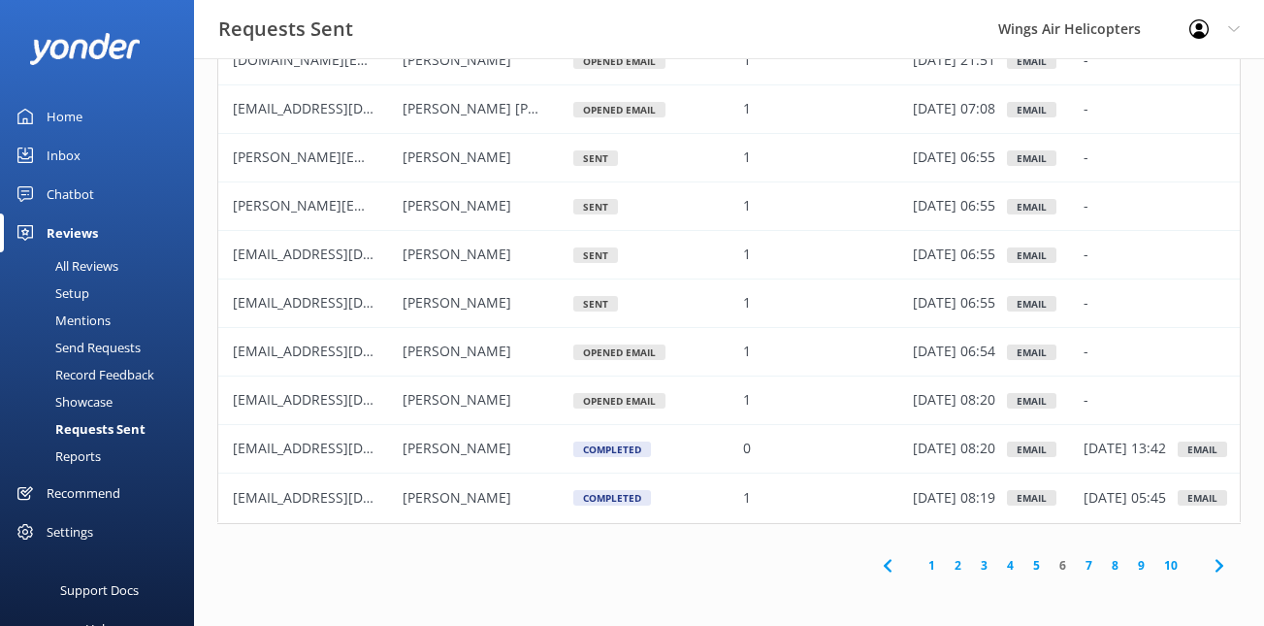 Image resolution: width=1264 pixels, height=626 pixels. I want to click on a: Reports, so click(103, 456).